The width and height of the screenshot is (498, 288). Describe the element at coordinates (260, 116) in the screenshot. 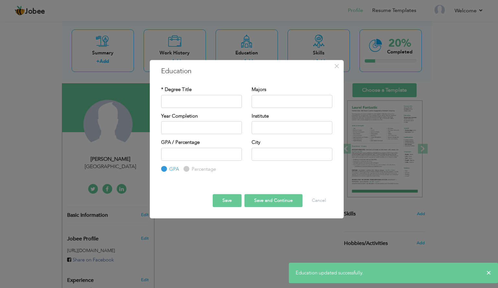

I see `label: Institute` at that location.